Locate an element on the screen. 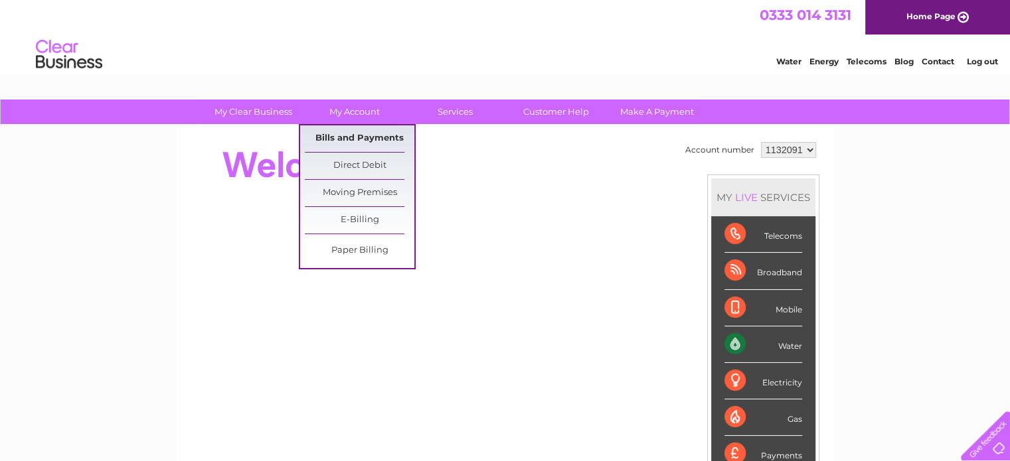 This screenshot has height=461, width=1010. a: Moving Premises is located at coordinates (359, 193).